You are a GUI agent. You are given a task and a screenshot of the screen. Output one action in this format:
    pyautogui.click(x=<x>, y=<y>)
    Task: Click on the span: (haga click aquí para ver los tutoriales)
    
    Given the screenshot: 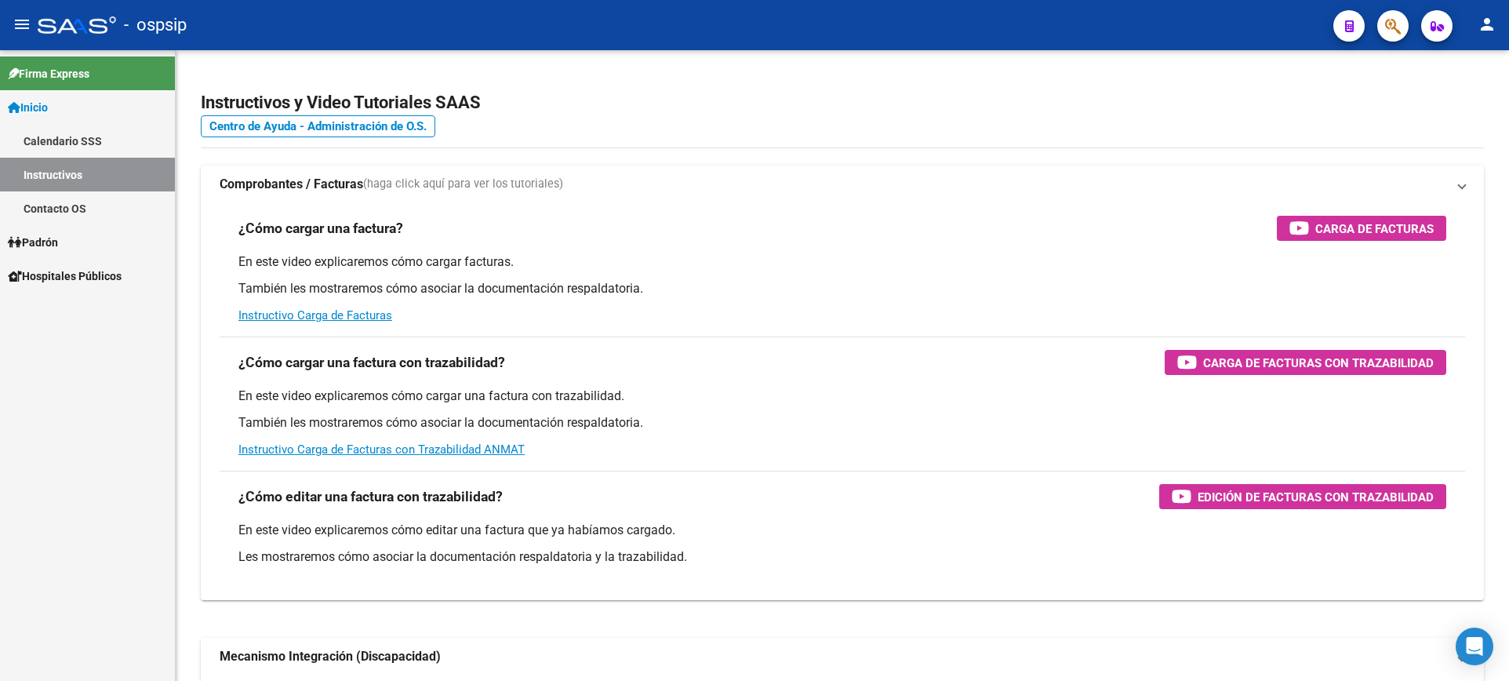 What is the action you would take?
    pyautogui.click(x=463, y=184)
    